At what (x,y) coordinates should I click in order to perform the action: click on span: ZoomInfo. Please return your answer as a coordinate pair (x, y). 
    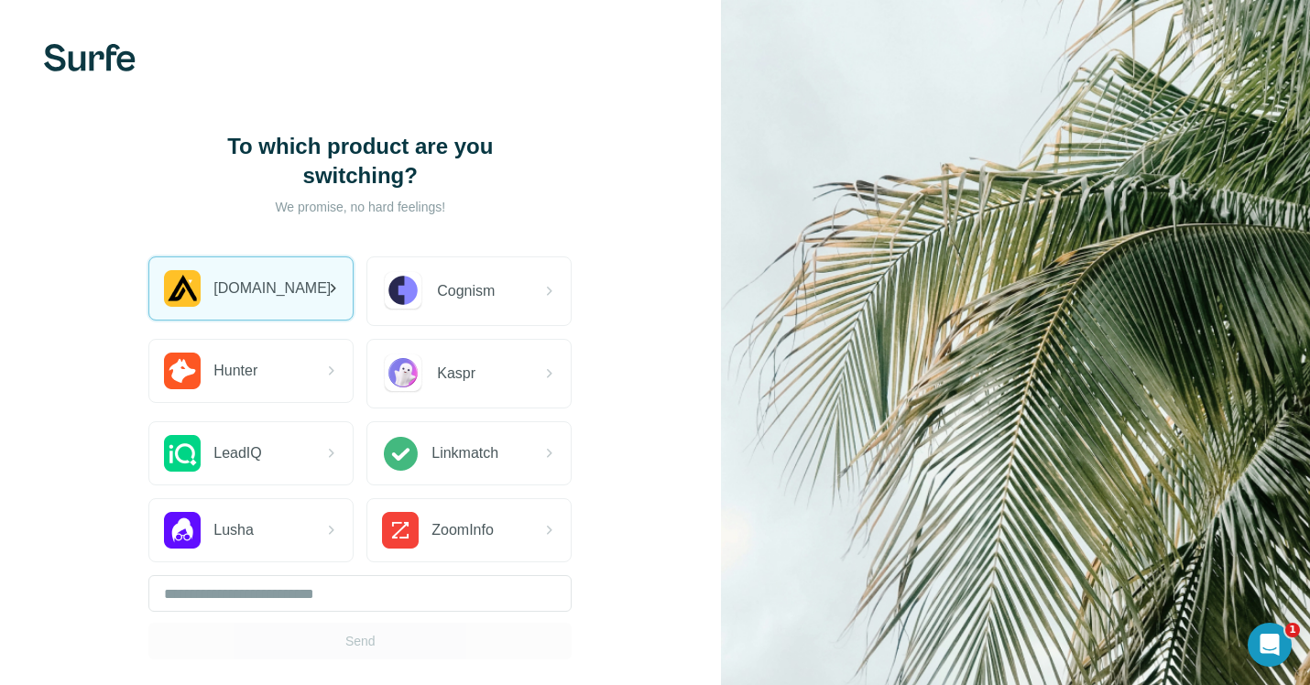
    Looking at the image, I should click on (463, 530).